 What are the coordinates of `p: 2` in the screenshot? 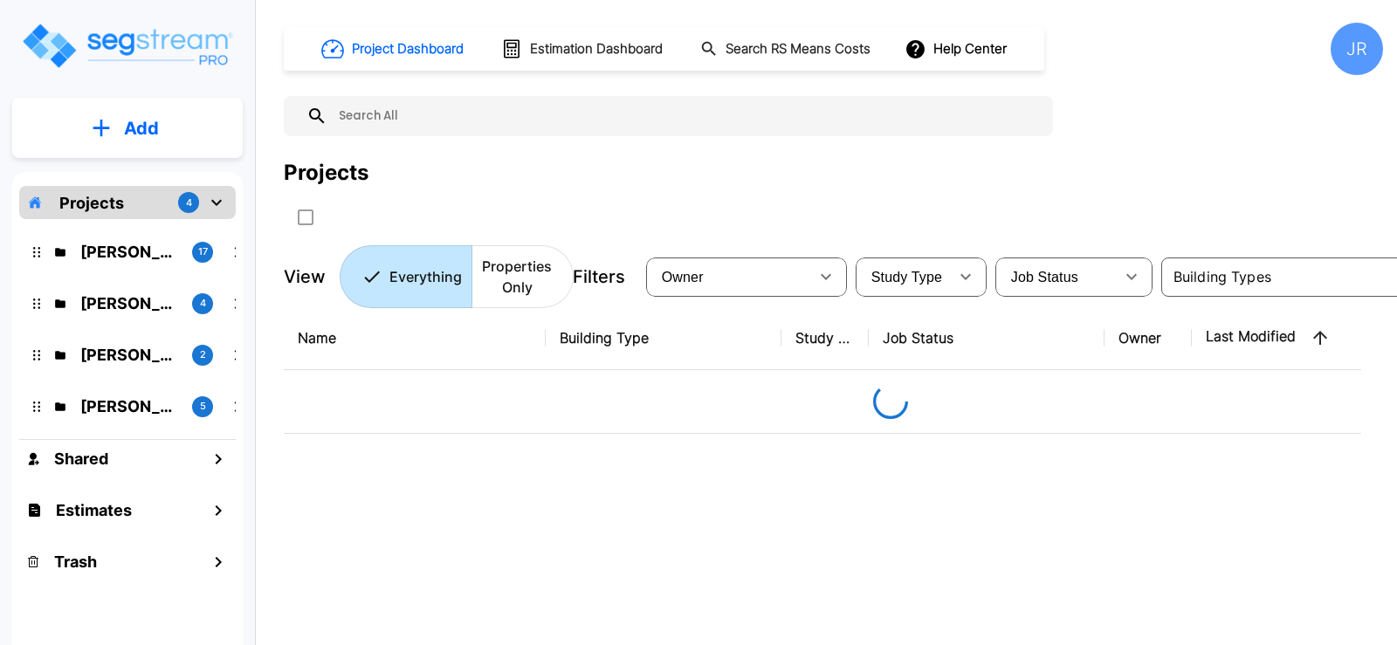 It's located at (203, 355).